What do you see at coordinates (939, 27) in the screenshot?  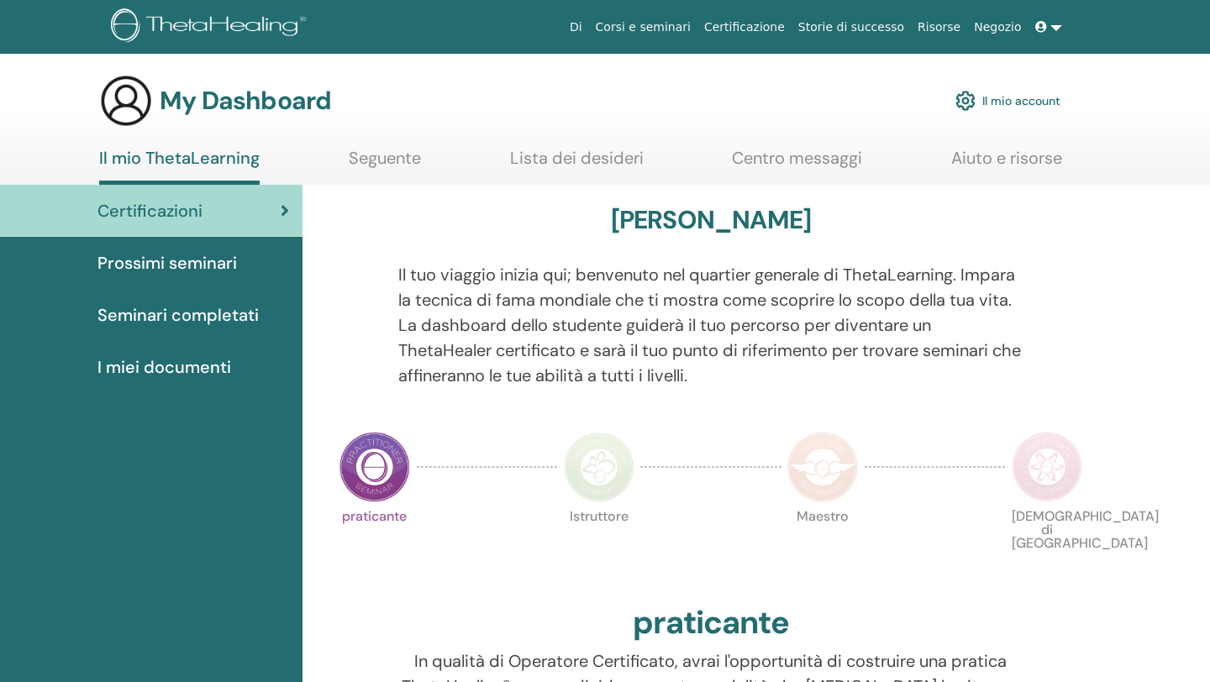 I see `a: Risorse` at bounding box center [939, 27].